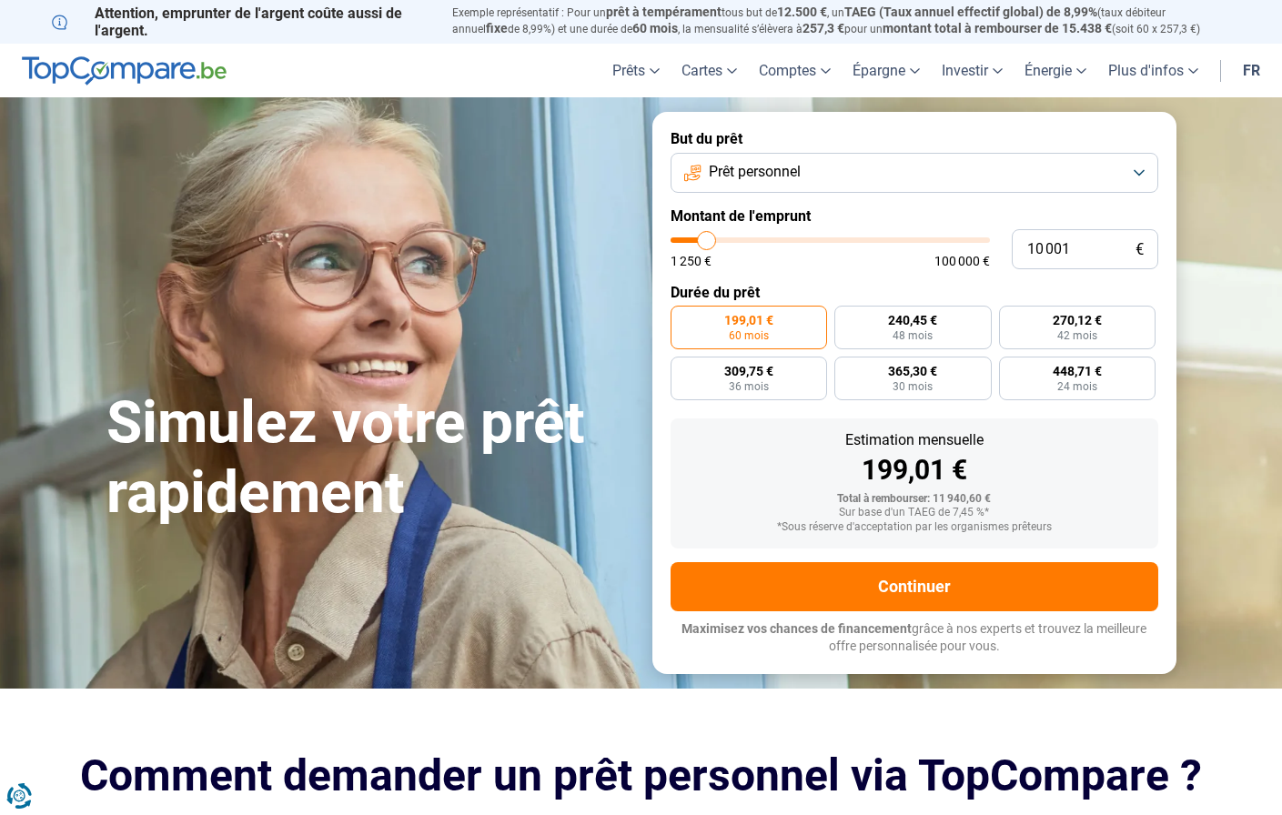 The image size is (1282, 815). What do you see at coordinates (972, 70) in the screenshot?
I see `a: Investir` at bounding box center [972, 70].